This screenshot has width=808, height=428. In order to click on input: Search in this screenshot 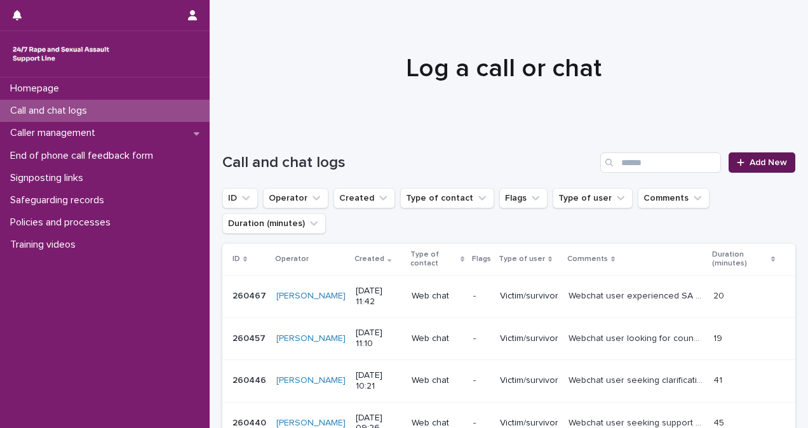, I will do `click(661, 163)`.